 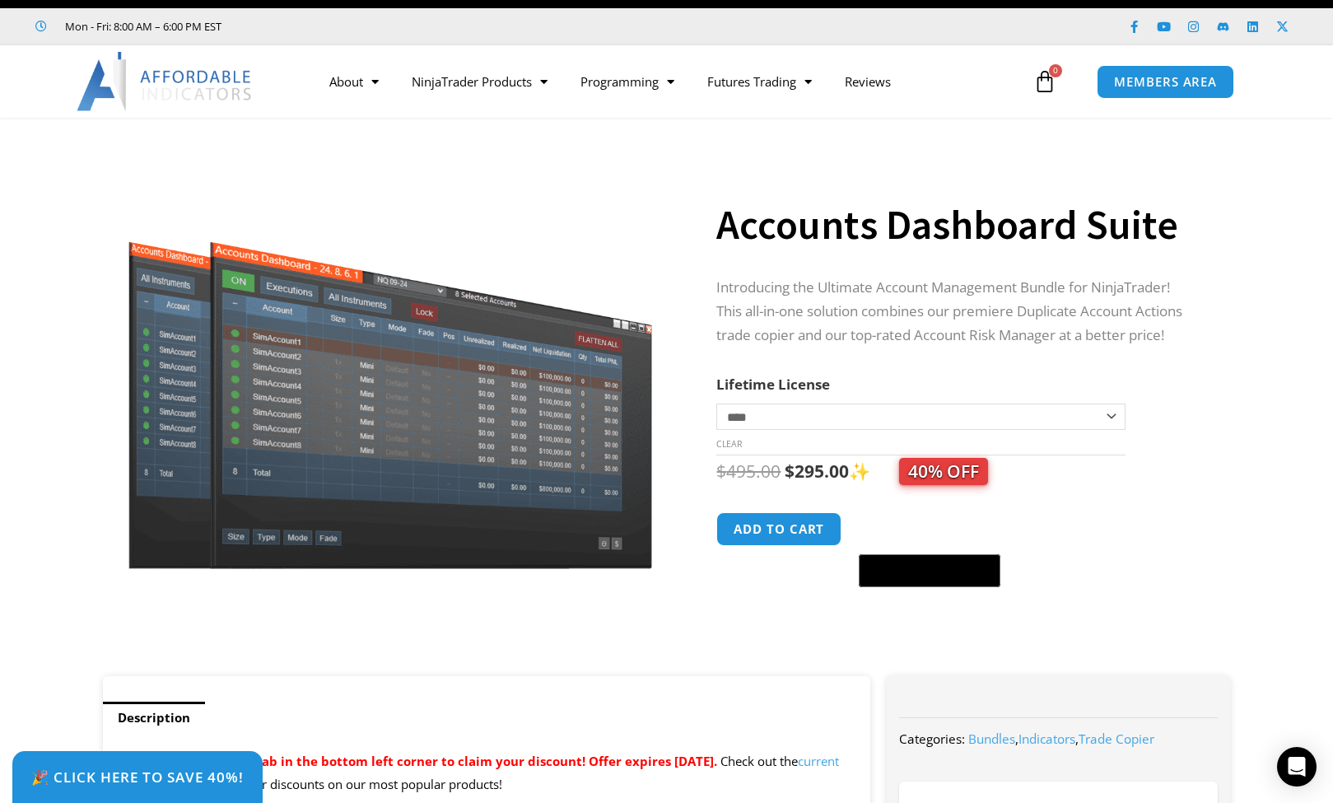 What do you see at coordinates (1297, 767) in the screenshot?
I see `div: Open Intercom Messenger` at bounding box center [1297, 767].